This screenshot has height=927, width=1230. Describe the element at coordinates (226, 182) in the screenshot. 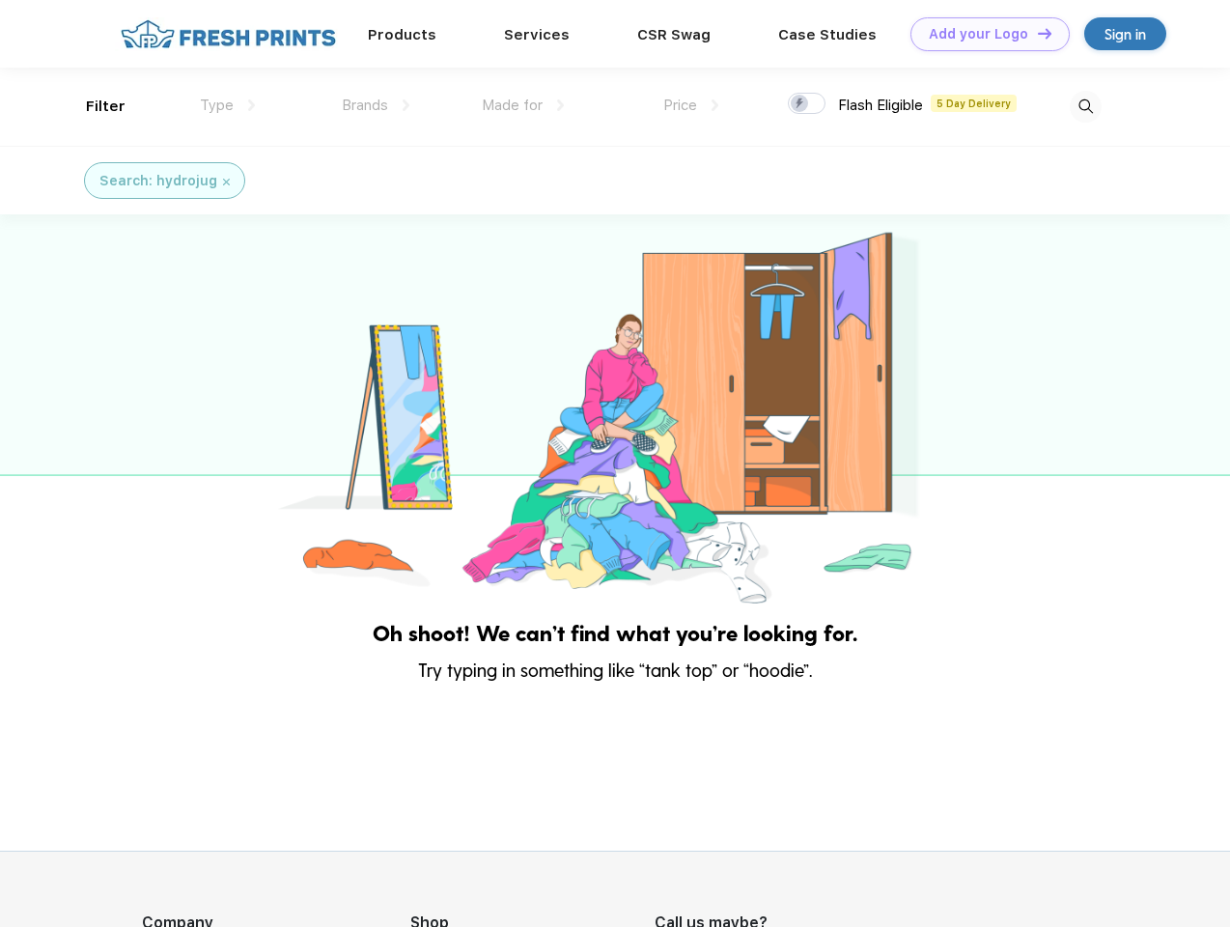

I see `img: filter_cancel.svg` at that location.